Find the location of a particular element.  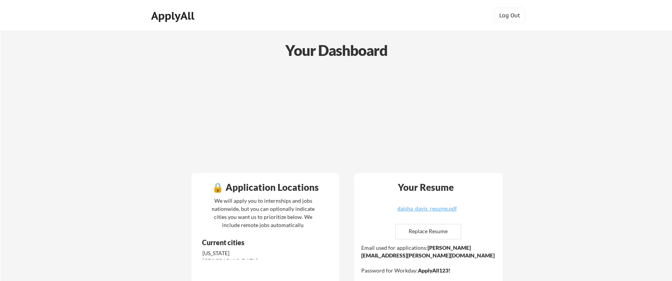

div: Your Dashboard is located at coordinates (336, 50).